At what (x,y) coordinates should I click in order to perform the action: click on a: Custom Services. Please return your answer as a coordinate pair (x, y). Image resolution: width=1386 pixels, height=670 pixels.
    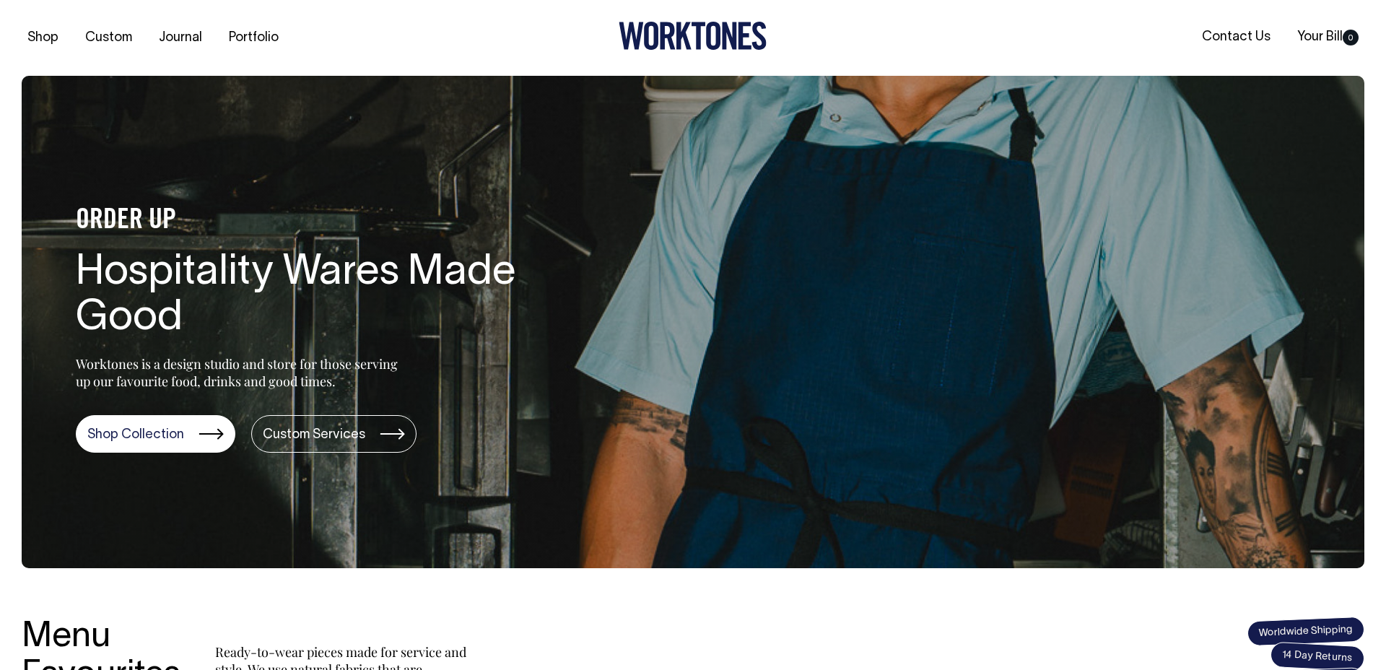
    Looking at the image, I should click on (333, 434).